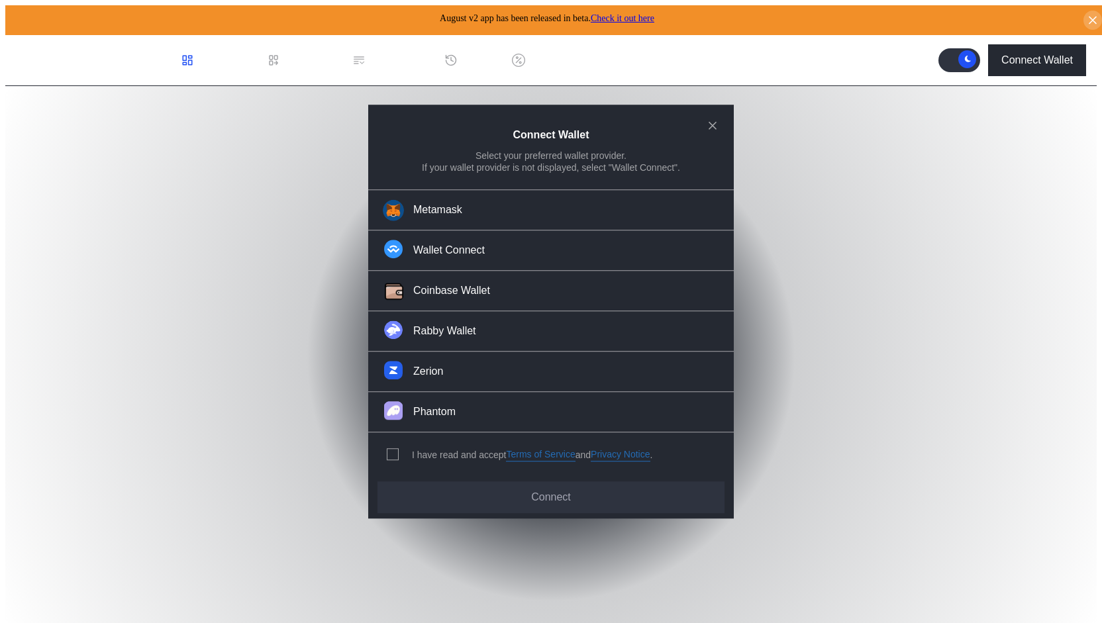 This screenshot has width=1102, height=623. Describe the element at coordinates (622, 18) in the screenshot. I see `a: Check it out here` at that location.